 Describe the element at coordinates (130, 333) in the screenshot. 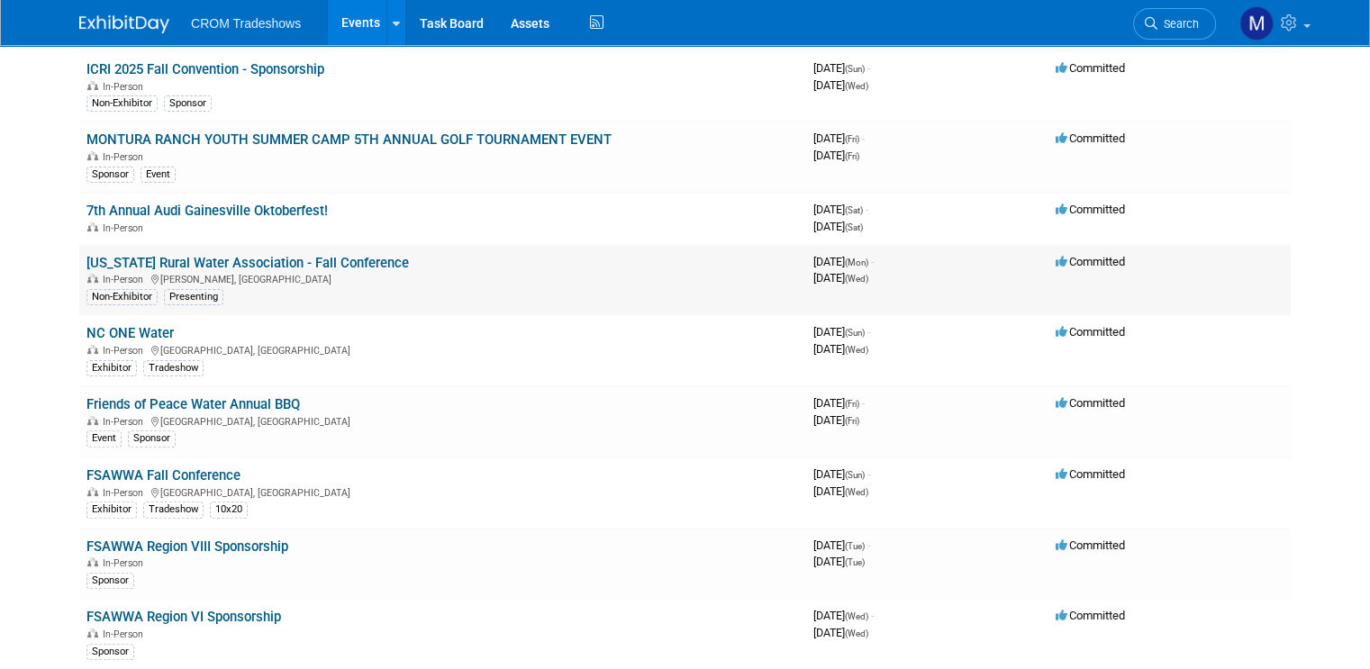

I see `a: NC ONE Water` at that location.